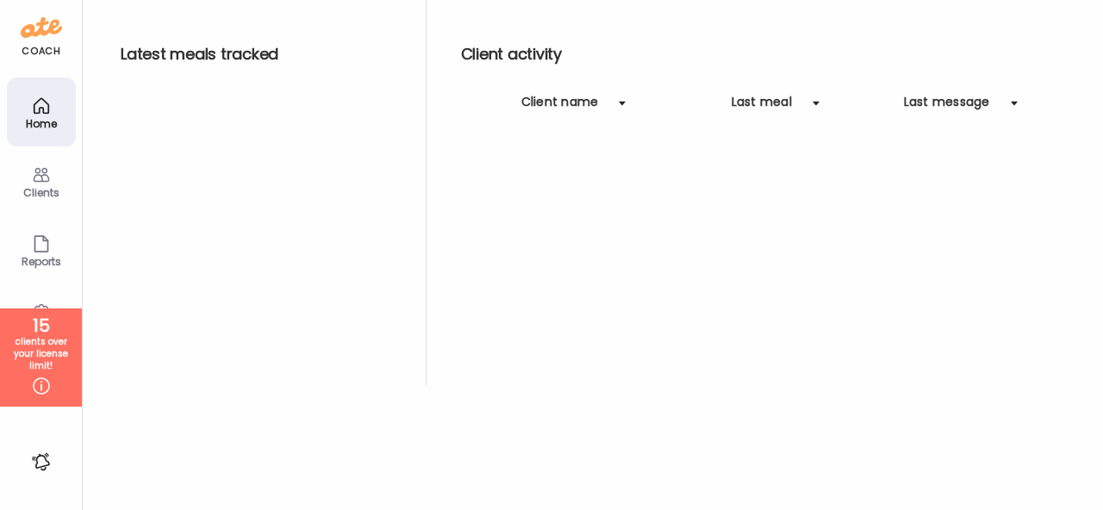  What do you see at coordinates (41, 28) in the screenshot?
I see `img: ate` at bounding box center [41, 28].